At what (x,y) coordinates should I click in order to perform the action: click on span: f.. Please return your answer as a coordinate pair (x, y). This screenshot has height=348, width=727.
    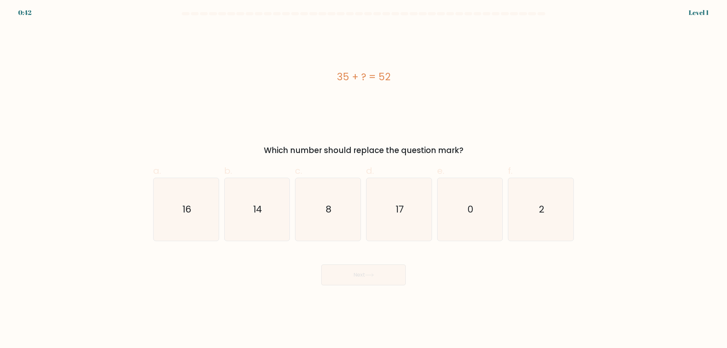
    Looking at the image, I should click on (510, 170).